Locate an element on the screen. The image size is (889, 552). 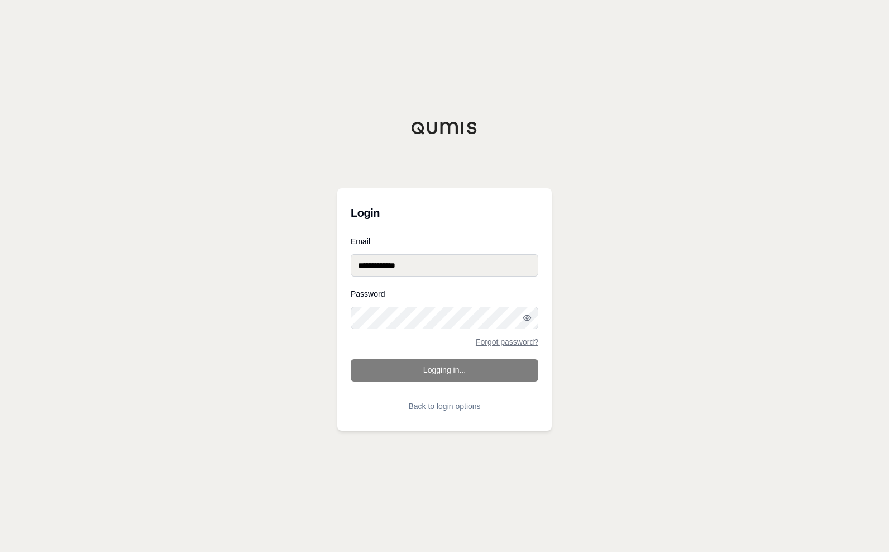
a: Forgot password? is located at coordinates (507, 342).